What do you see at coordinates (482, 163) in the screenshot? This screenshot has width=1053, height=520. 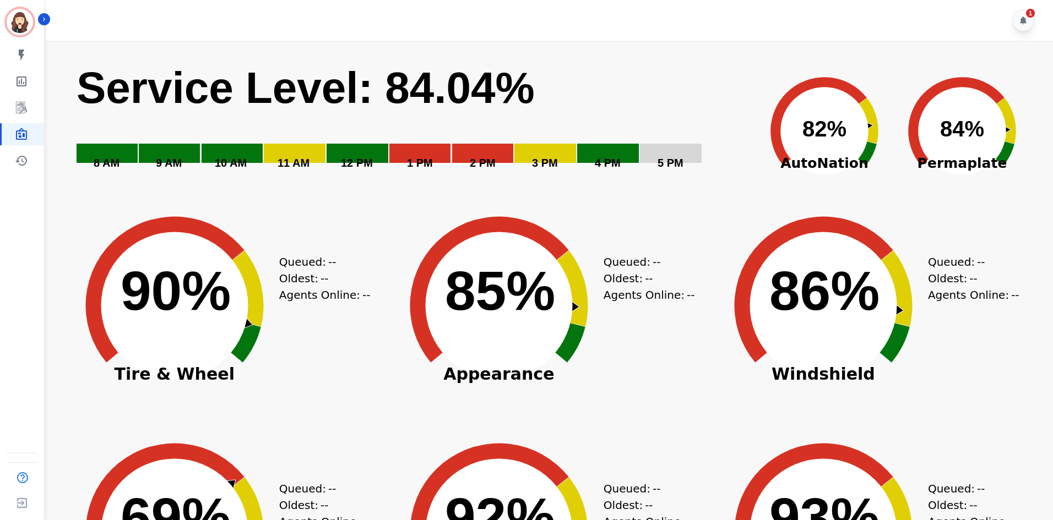 I see `text: 2 PM` at bounding box center [482, 163].